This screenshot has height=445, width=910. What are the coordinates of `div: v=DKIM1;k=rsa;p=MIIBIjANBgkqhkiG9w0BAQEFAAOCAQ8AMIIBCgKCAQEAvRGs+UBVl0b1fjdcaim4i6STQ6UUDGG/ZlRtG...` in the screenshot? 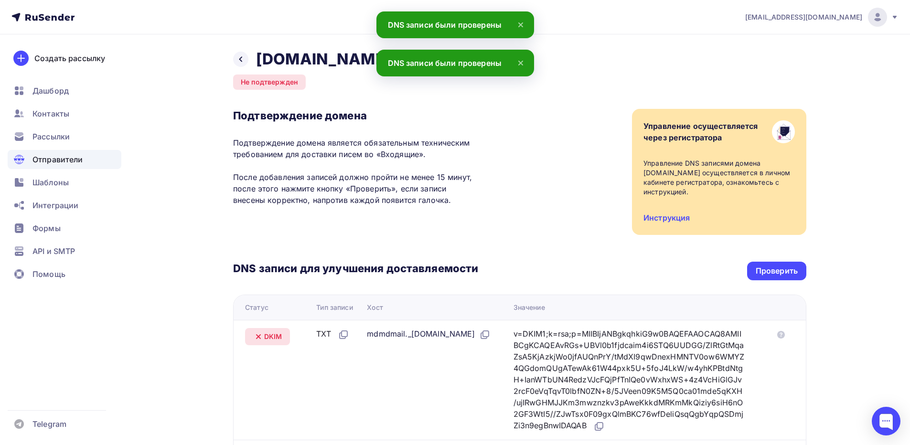 It's located at (629, 380).